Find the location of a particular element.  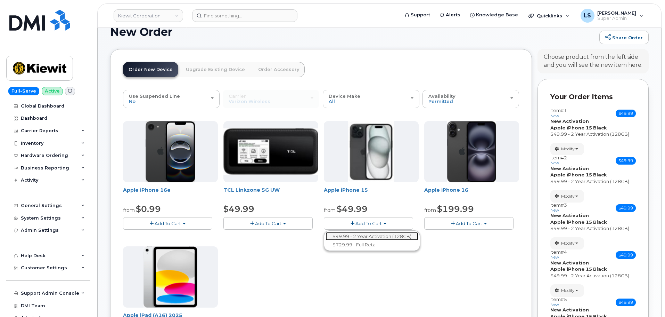

span: Knowledge Base is located at coordinates (497, 15).